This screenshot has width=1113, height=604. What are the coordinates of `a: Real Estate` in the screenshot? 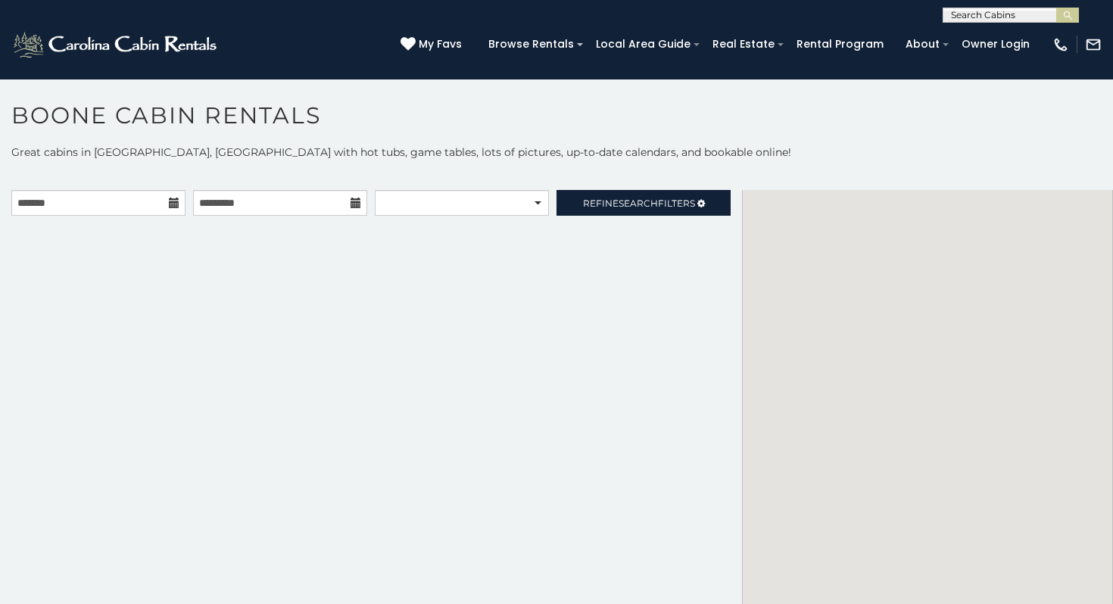 It's located at (743, 44).